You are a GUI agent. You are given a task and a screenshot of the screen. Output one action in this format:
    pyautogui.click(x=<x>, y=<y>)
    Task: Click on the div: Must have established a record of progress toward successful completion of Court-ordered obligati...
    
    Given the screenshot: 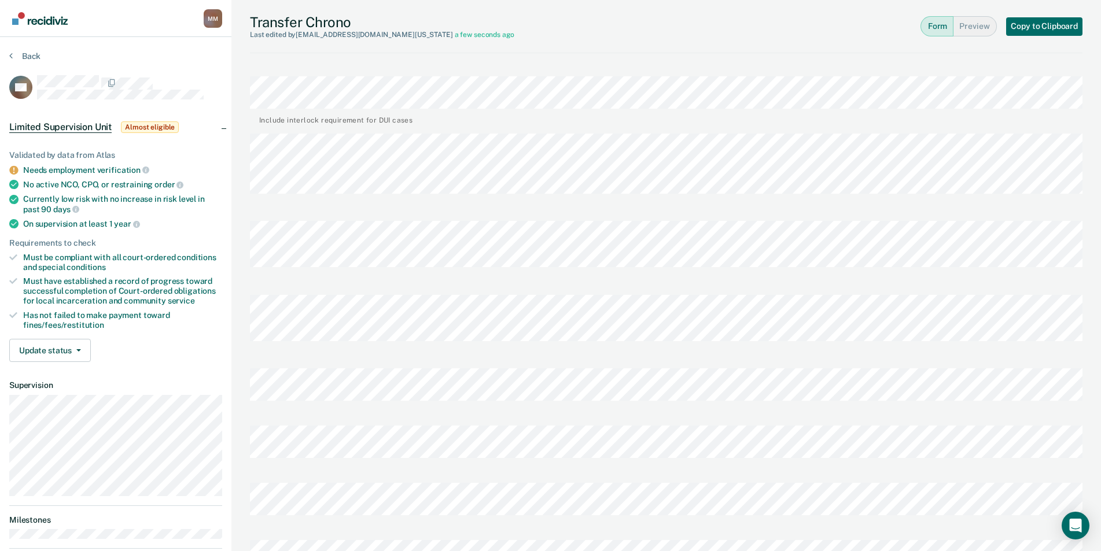 What is the action you would take?
    pyautogui.click(x=123, y=291)
    